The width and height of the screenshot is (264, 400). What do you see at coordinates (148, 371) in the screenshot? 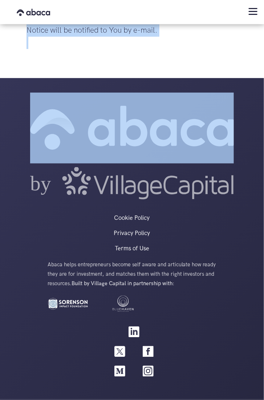
I see `img: Instagram` at bounding box center [148, 371].